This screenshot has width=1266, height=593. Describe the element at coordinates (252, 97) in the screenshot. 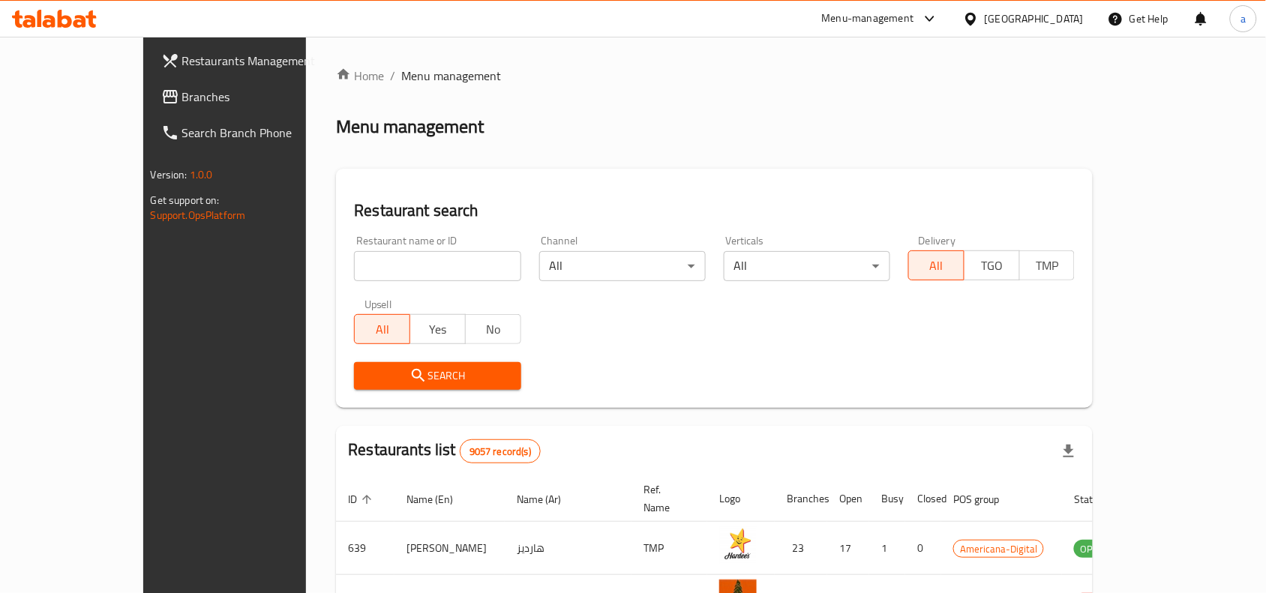

I see `a: Branches` at that location.